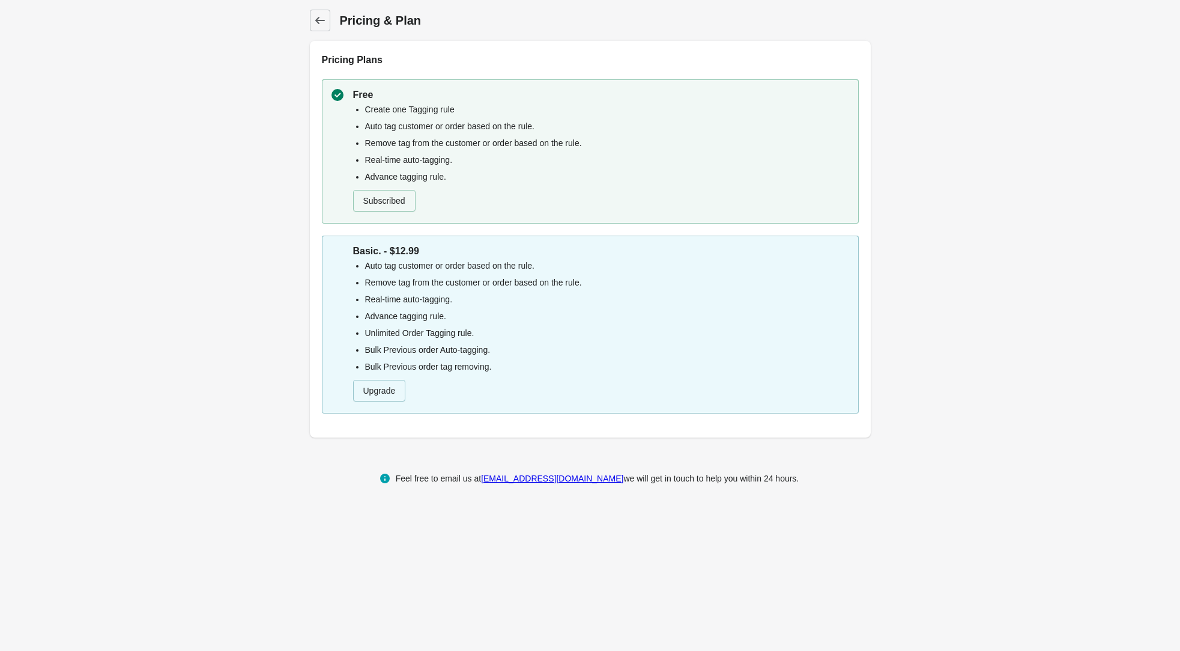 The image size is (1180, 651). Describe the element at coordinates (598, 478) in the screenshot. I see `div: Feel free to email us at we will get in touch to help you within 24 hours.` at that location.